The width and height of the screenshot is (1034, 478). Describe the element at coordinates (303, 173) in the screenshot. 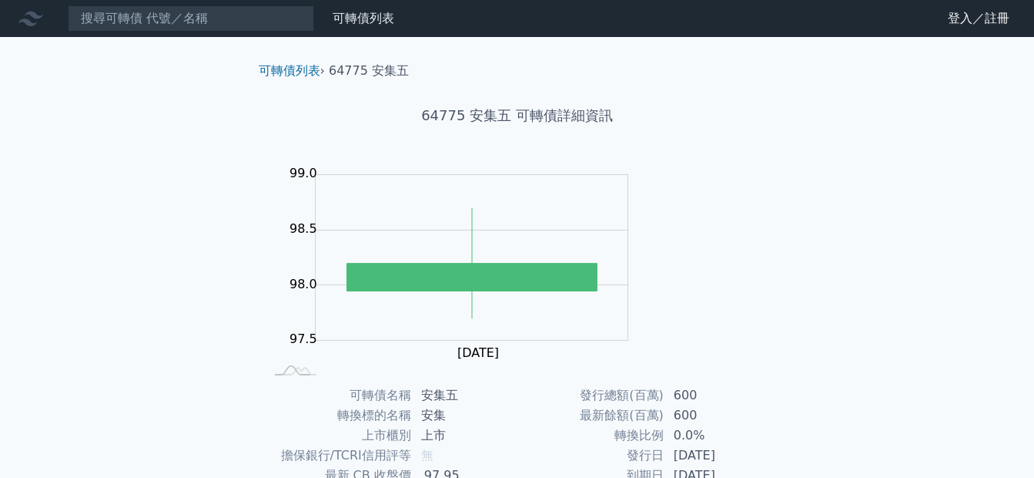

I see `tspan: 99.0` at that location.